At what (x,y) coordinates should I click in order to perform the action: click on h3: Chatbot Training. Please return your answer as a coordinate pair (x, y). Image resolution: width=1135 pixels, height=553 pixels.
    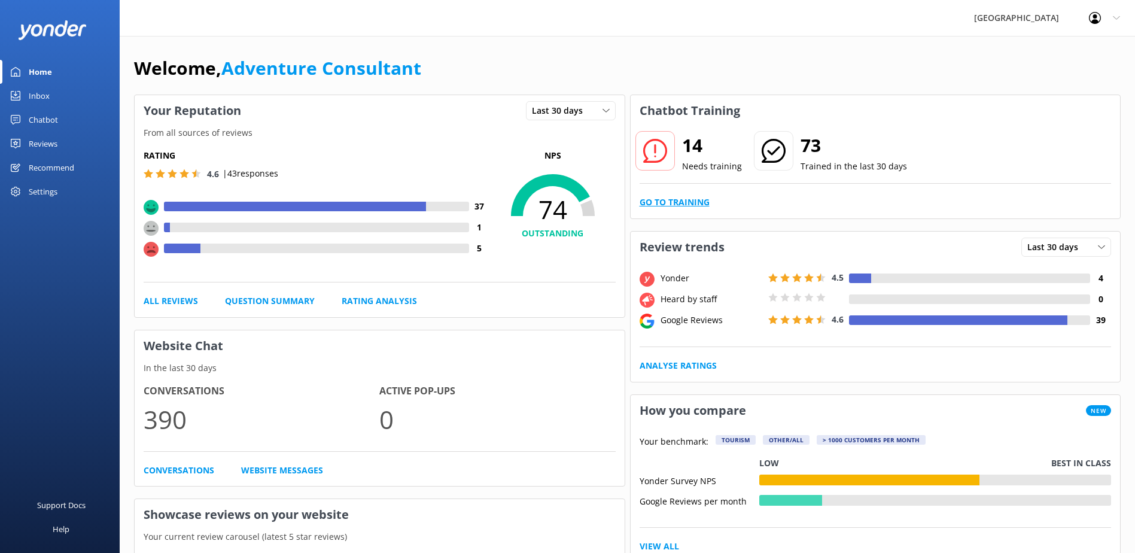
    Looking at the image, I should click on (690, 111).